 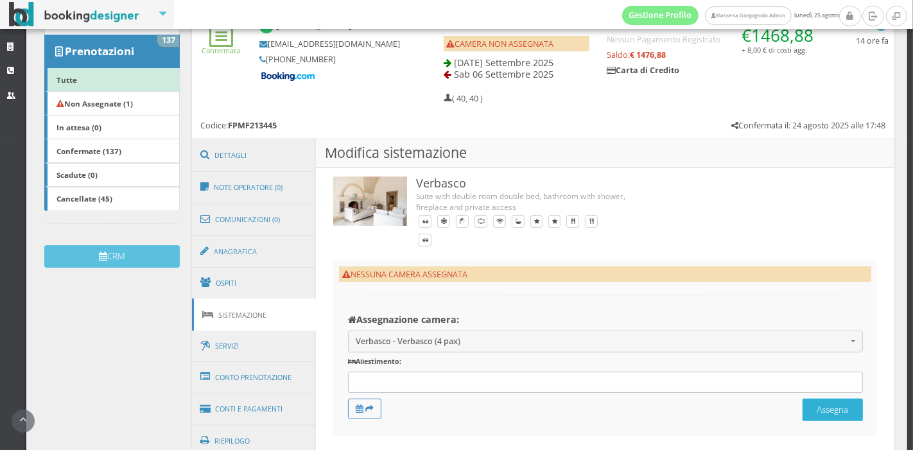 What do you see at coordinates (252, 125) in the screenshot?
I see `b: FPMF213445` at bounding box center [252, 125].